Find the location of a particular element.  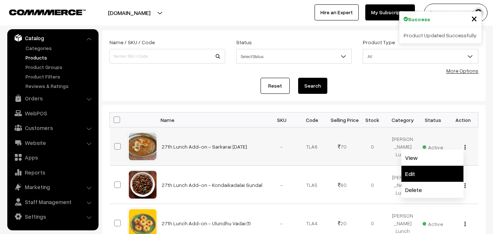

button: Close is located at coordinates (474, 18).